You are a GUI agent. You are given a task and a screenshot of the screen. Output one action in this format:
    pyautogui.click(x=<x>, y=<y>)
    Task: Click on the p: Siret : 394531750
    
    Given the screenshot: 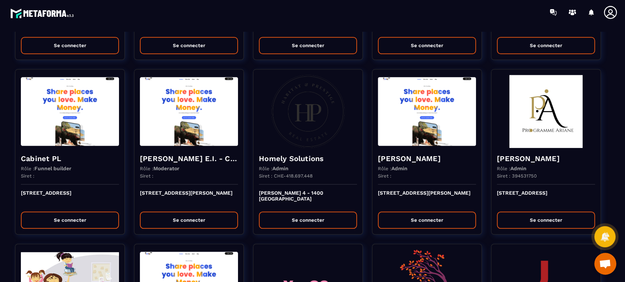 What is the action you would take?
    pyautogui.click(x=516, y=176)
    